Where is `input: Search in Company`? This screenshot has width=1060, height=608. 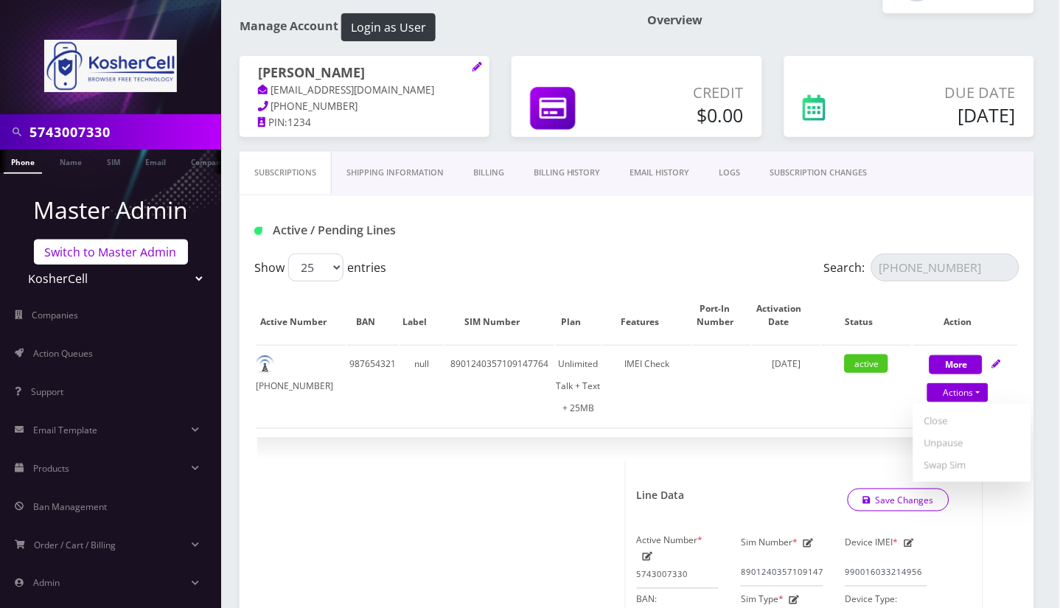 input: Search in Company is located at coordinates (123, 132).